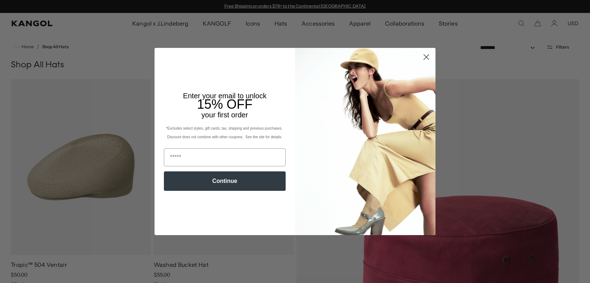  I want to click on img: 93be19ad-e773-4382-80b9-c9d740c9197f.jpeg, so click(365, 142).